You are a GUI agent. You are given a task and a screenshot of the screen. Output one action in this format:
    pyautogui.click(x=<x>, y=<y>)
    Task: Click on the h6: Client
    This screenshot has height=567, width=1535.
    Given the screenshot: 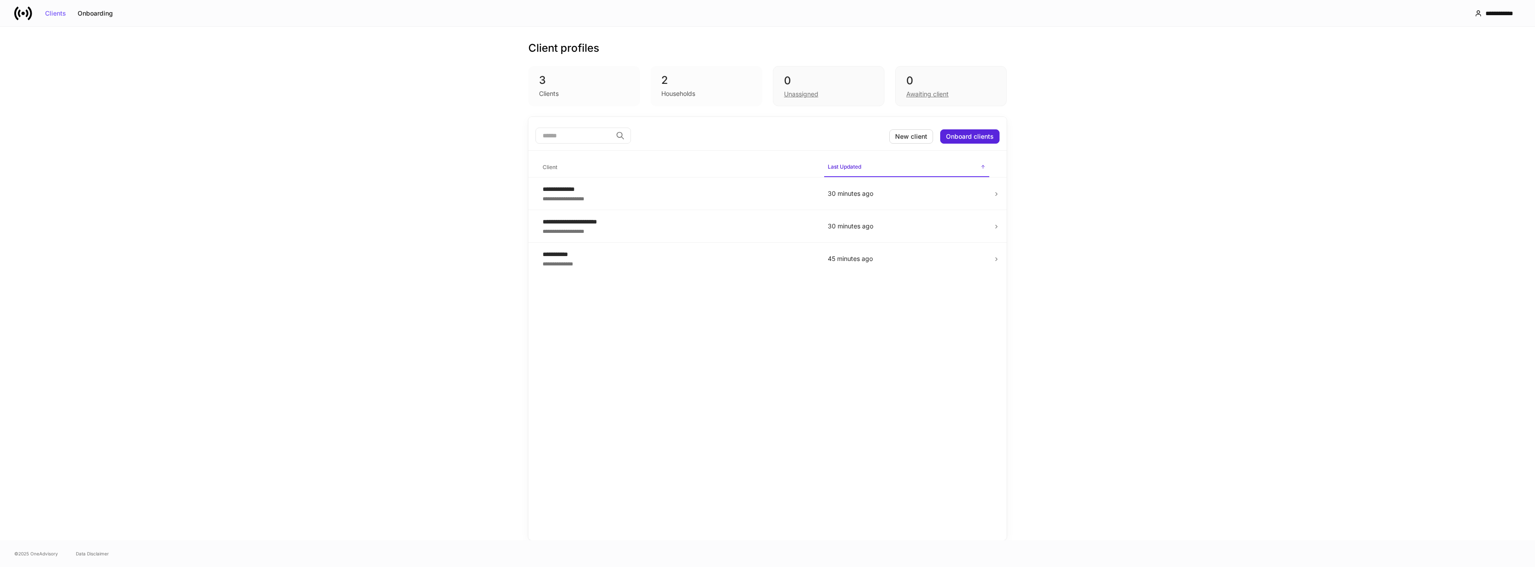 What is the action you would take?
    pyautogui.click(x=550, y=167)
    